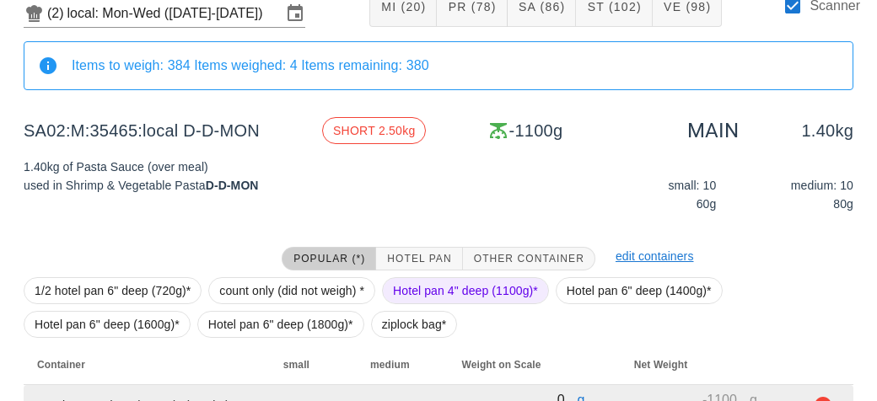  I want to click on button: Popular (*), so click(329, 259).